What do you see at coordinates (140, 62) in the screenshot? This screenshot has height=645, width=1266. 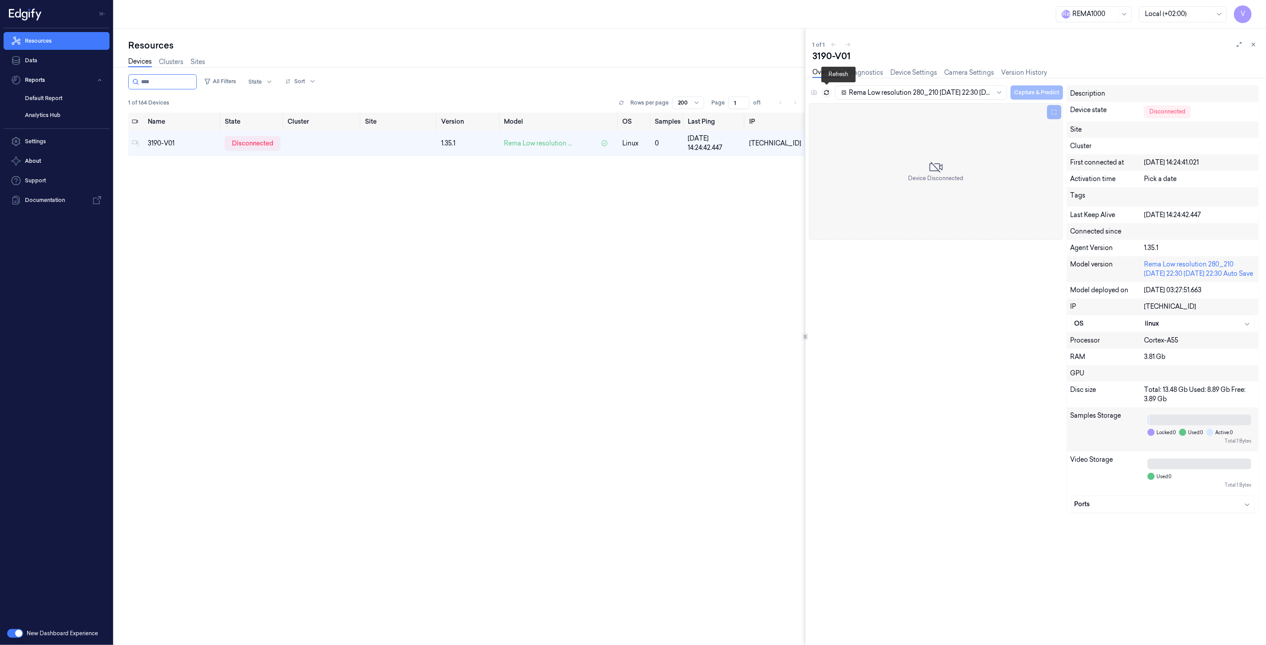 I see `a: Devices` at bounding box center [140, 62].